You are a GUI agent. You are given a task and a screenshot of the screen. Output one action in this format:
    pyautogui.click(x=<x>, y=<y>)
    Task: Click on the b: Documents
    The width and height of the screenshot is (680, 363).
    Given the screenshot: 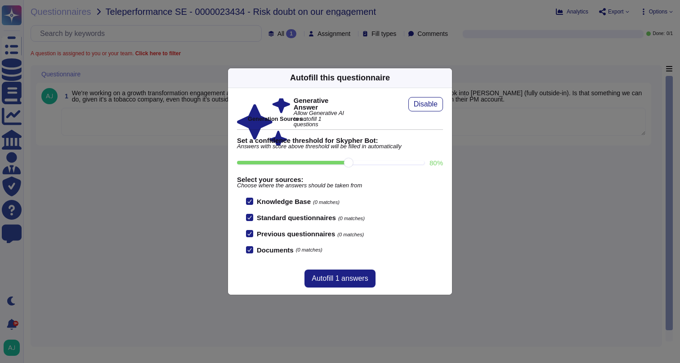 What is the action you would take?
    pyautogui.click(x=275, y=250)
    